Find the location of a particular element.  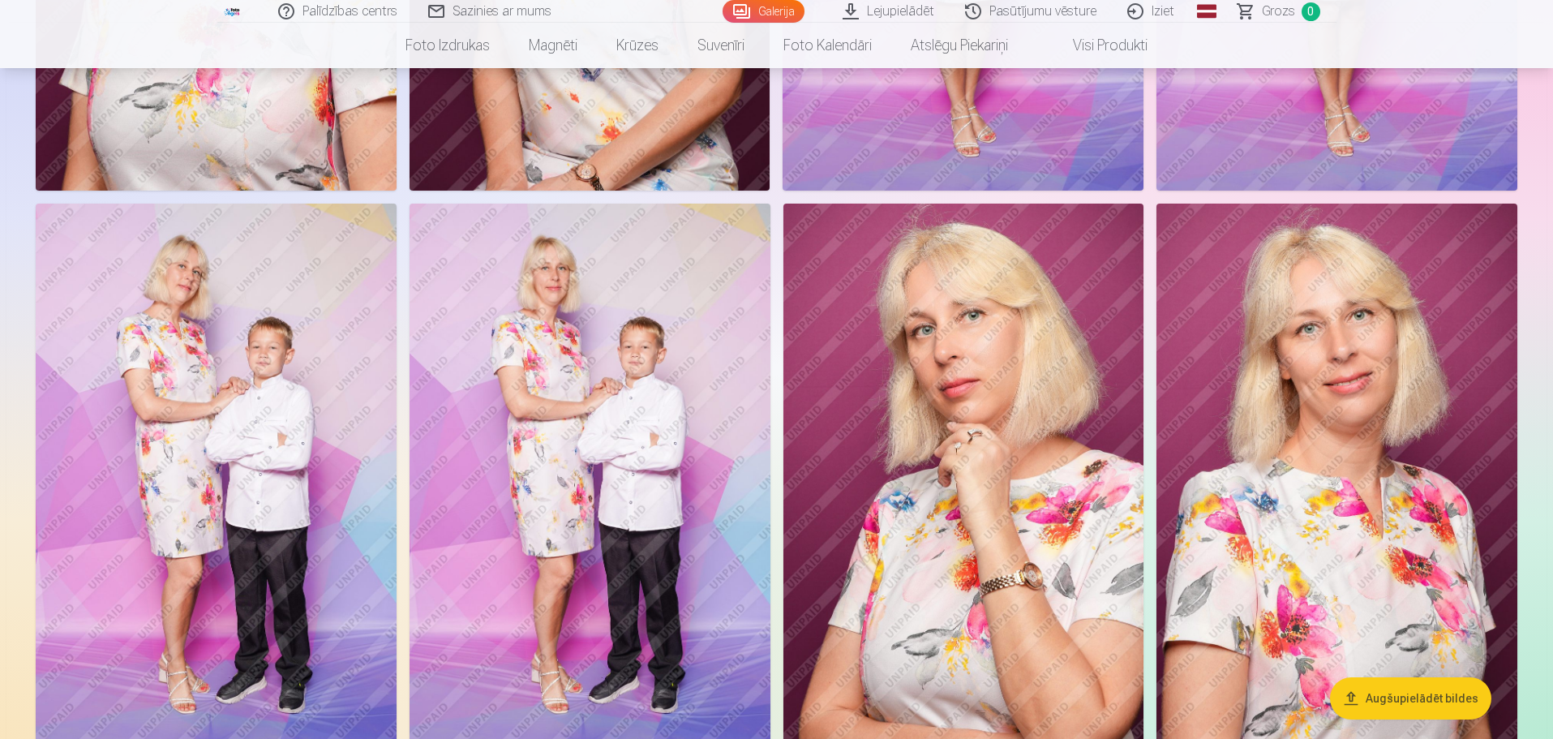

a: Foto izdrukas is located at coordinates (448, 45).